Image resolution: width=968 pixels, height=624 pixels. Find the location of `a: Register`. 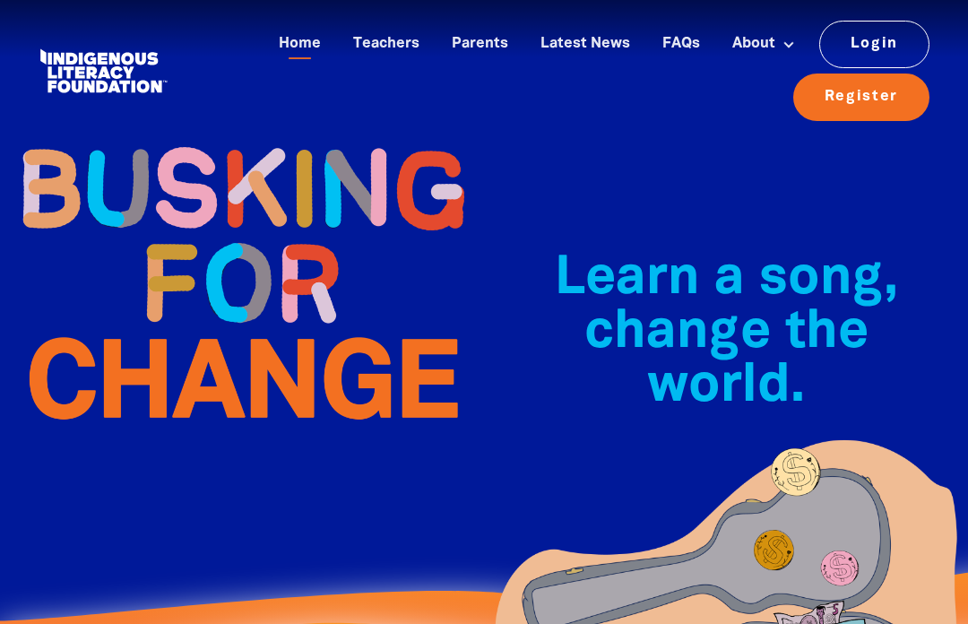

a: Register is located at coordinates (862, 97).